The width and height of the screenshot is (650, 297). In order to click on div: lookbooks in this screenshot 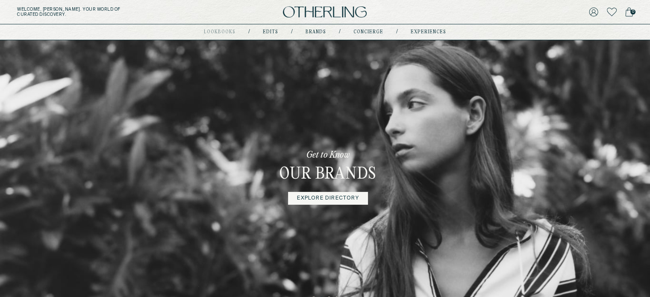, I will do `click(220, 32)`.